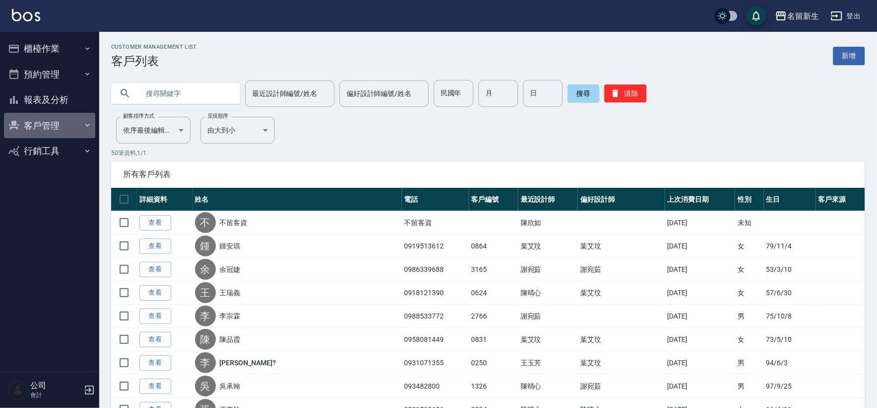 This screenshot has height=408, width=877. Describe the element at coordinates (50, 151) in the screenshot. I see `button: 行銷工具` at that location.